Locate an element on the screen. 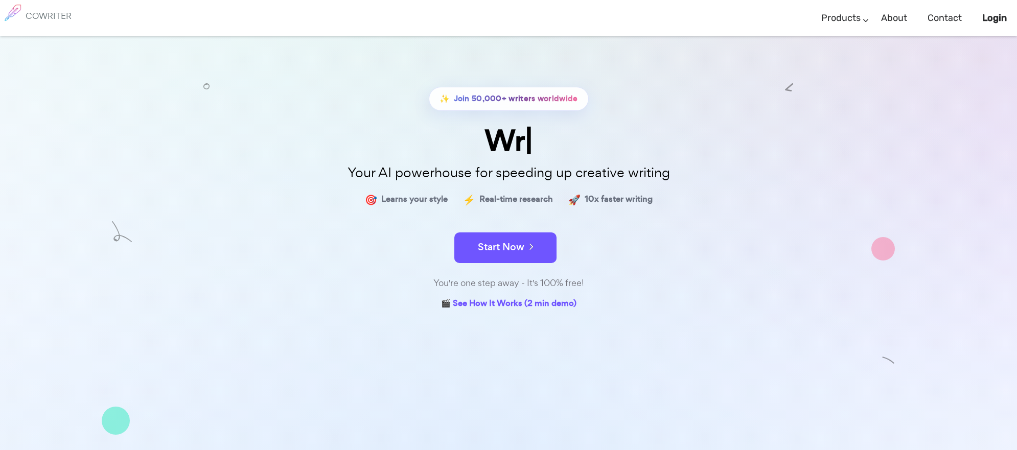  span: Join 50,000+ writers worldwide is located at coordinates (516, 99).